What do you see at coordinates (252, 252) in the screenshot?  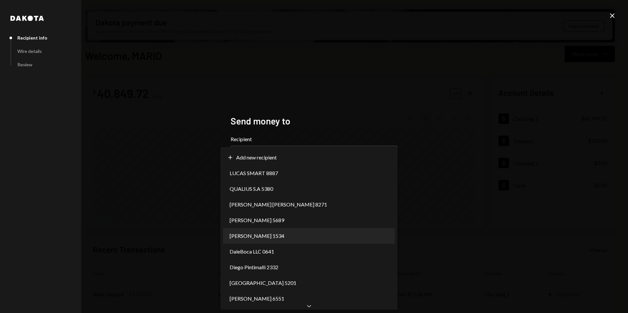 I see `span: DaleBoca LLC 0641` at bounding box center [252, 252].